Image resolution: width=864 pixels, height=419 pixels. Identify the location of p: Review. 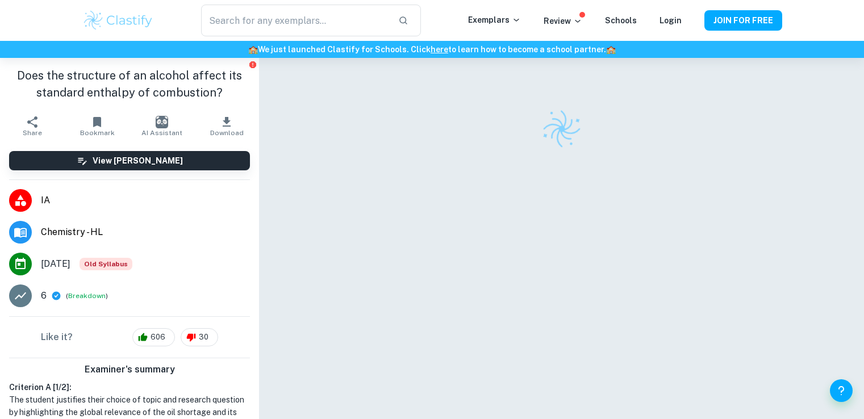
(563, 21).